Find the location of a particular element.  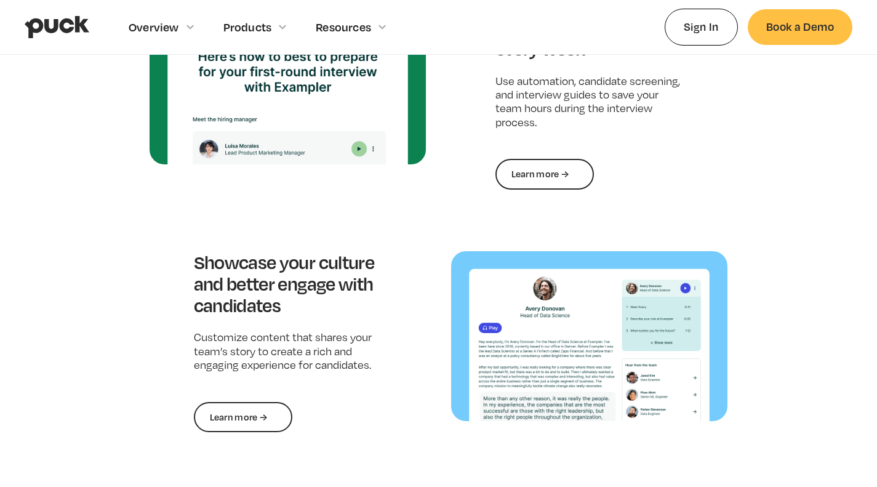

a: Book a Demo is located at coordinates (800, 26).